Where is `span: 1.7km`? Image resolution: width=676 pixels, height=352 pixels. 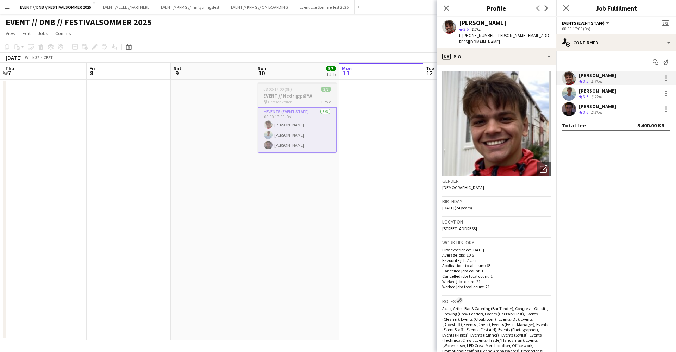 span: 1.7km is located at coordinates (477, 29).